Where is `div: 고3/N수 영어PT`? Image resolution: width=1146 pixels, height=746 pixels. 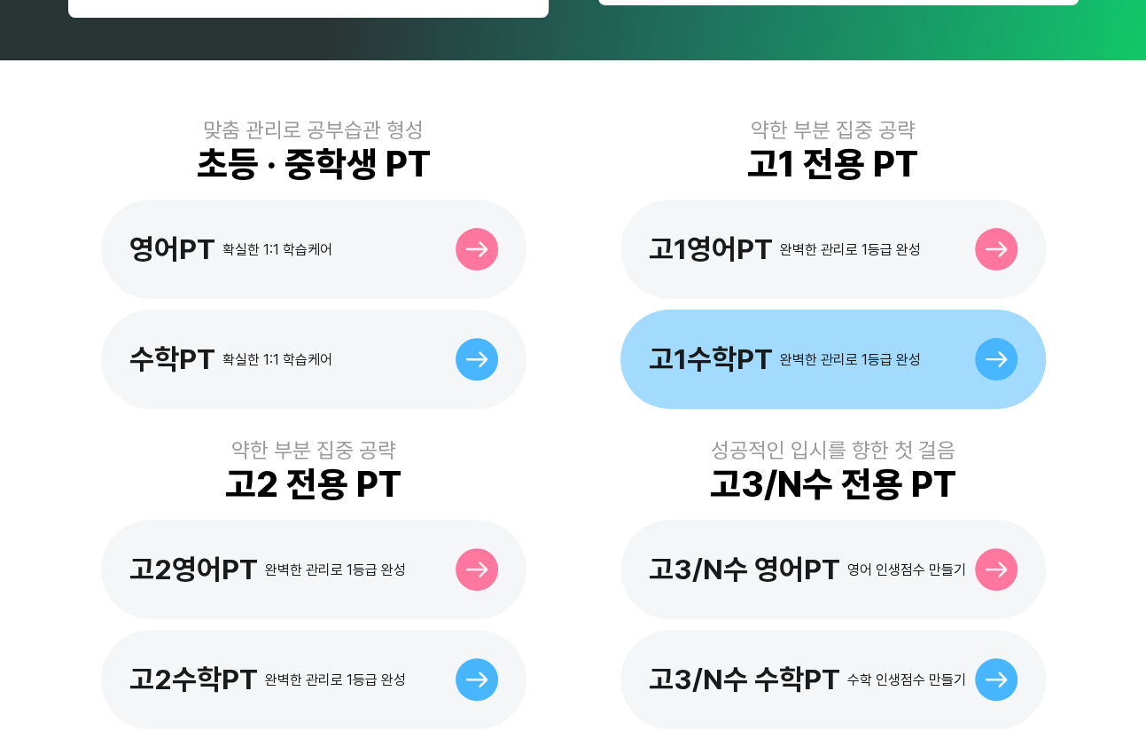 div: 고3/N수 영어PT is located at coordinates (745, 569).